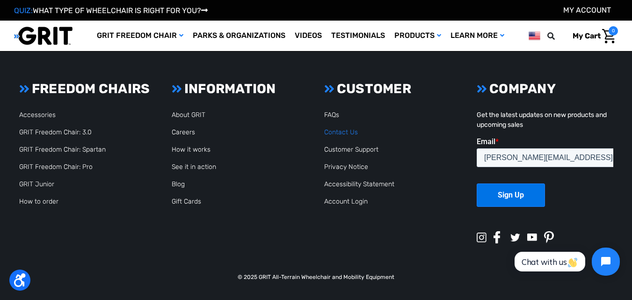  Describe the element at coordinates (39, 201) in the screenshot. I see `a: How to order` at that location.